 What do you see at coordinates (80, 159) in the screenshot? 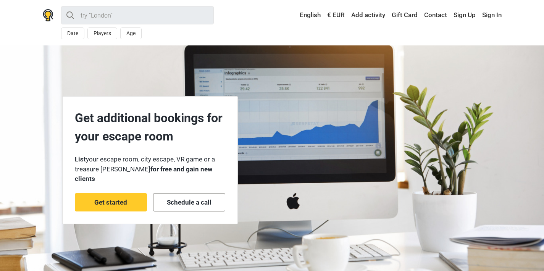
I see `strong: List` at bounding box center [80, 159].